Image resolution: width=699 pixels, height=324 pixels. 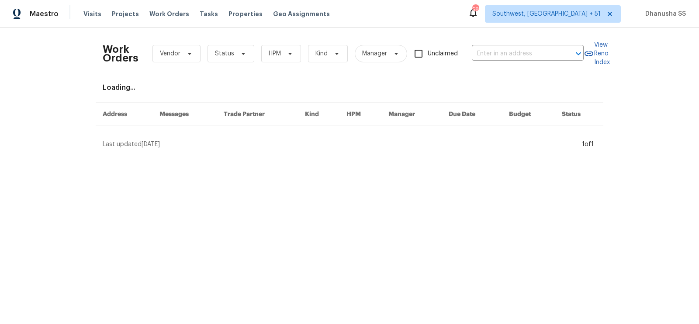 I want to click on span: Dhanusha SS, so click(x=663, y=14).